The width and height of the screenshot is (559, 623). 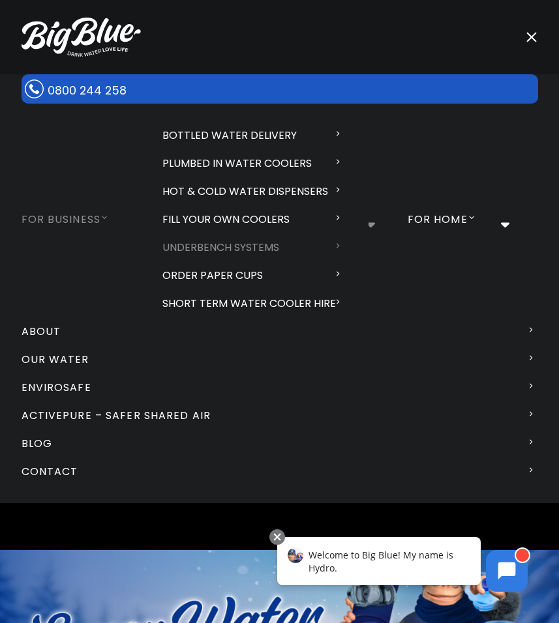 I want to click on a: logo, so click(x=81, y=37).